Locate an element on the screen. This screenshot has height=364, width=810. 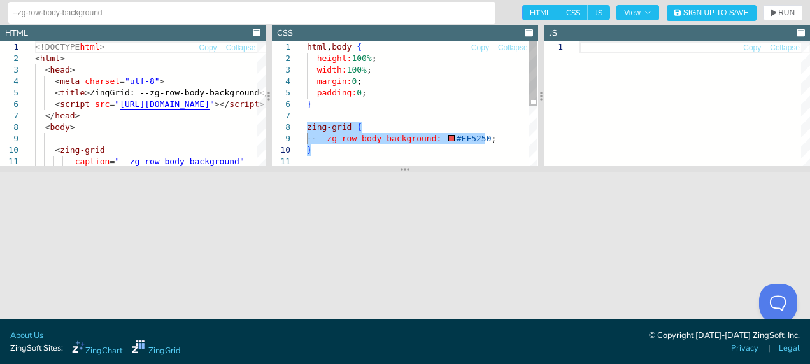
div: 4 is located at coordinates (281, 82).